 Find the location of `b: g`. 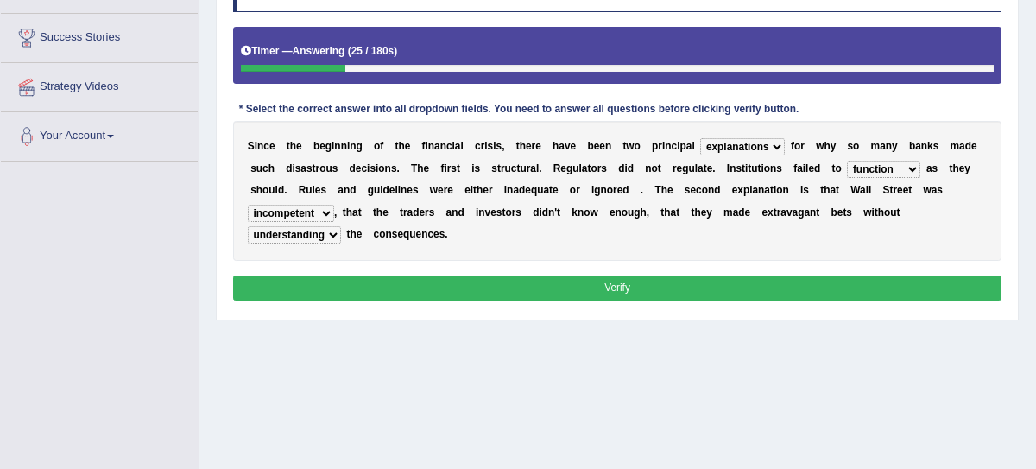

b: g is located at coordinates (370, 190).